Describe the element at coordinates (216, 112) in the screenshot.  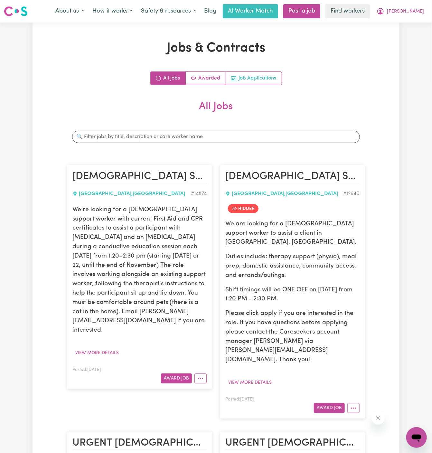
I see `h2: All Jobs` at that location.